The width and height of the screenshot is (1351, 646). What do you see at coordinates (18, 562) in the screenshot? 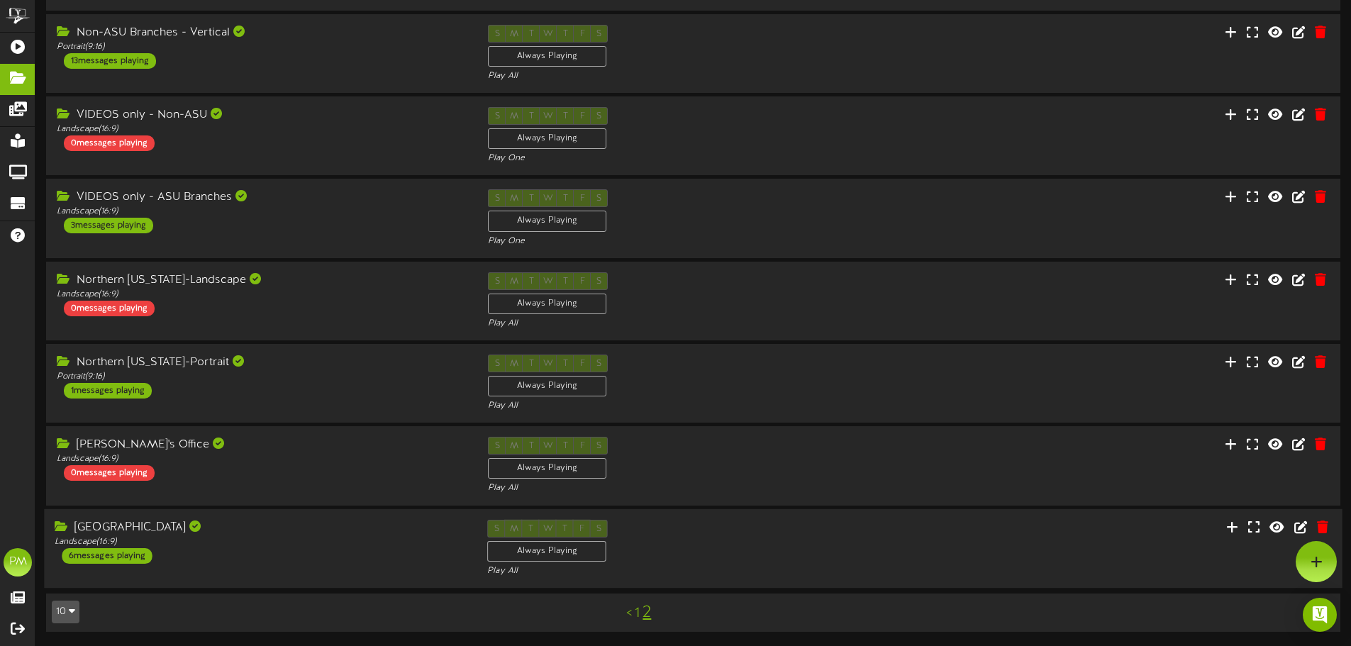
I see `div: PM` at bounding box center [18, 562].